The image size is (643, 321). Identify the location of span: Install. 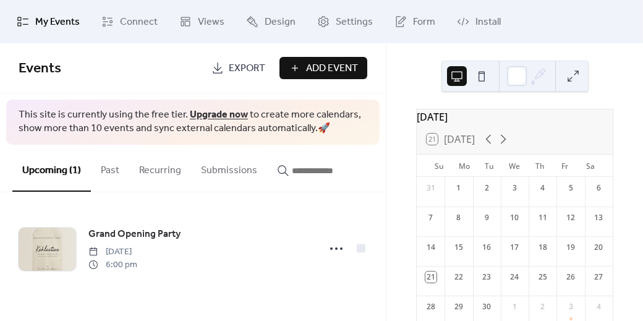
(488, 22).